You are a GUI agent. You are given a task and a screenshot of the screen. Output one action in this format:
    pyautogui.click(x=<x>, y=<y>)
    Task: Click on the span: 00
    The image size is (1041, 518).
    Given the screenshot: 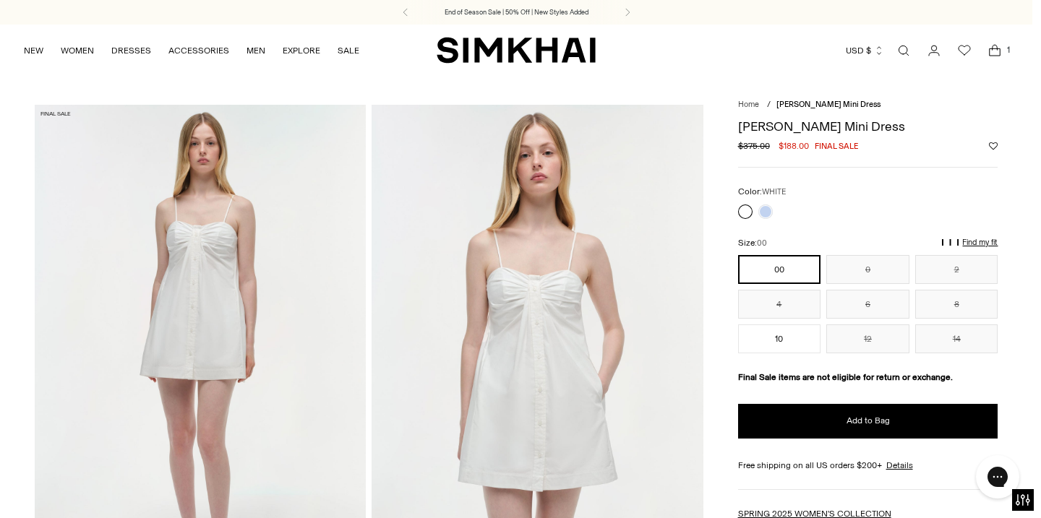 What is the action you would take?
    pyautogui.click(x=762, y=243)
    